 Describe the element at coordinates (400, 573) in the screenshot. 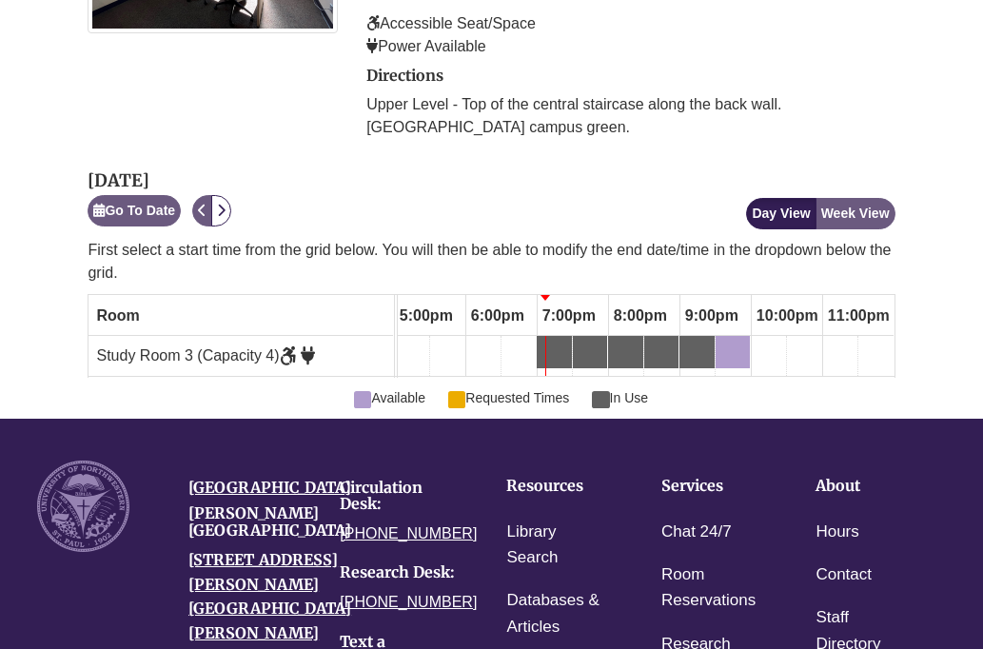

I see `h4: Research Desk:` at that location.